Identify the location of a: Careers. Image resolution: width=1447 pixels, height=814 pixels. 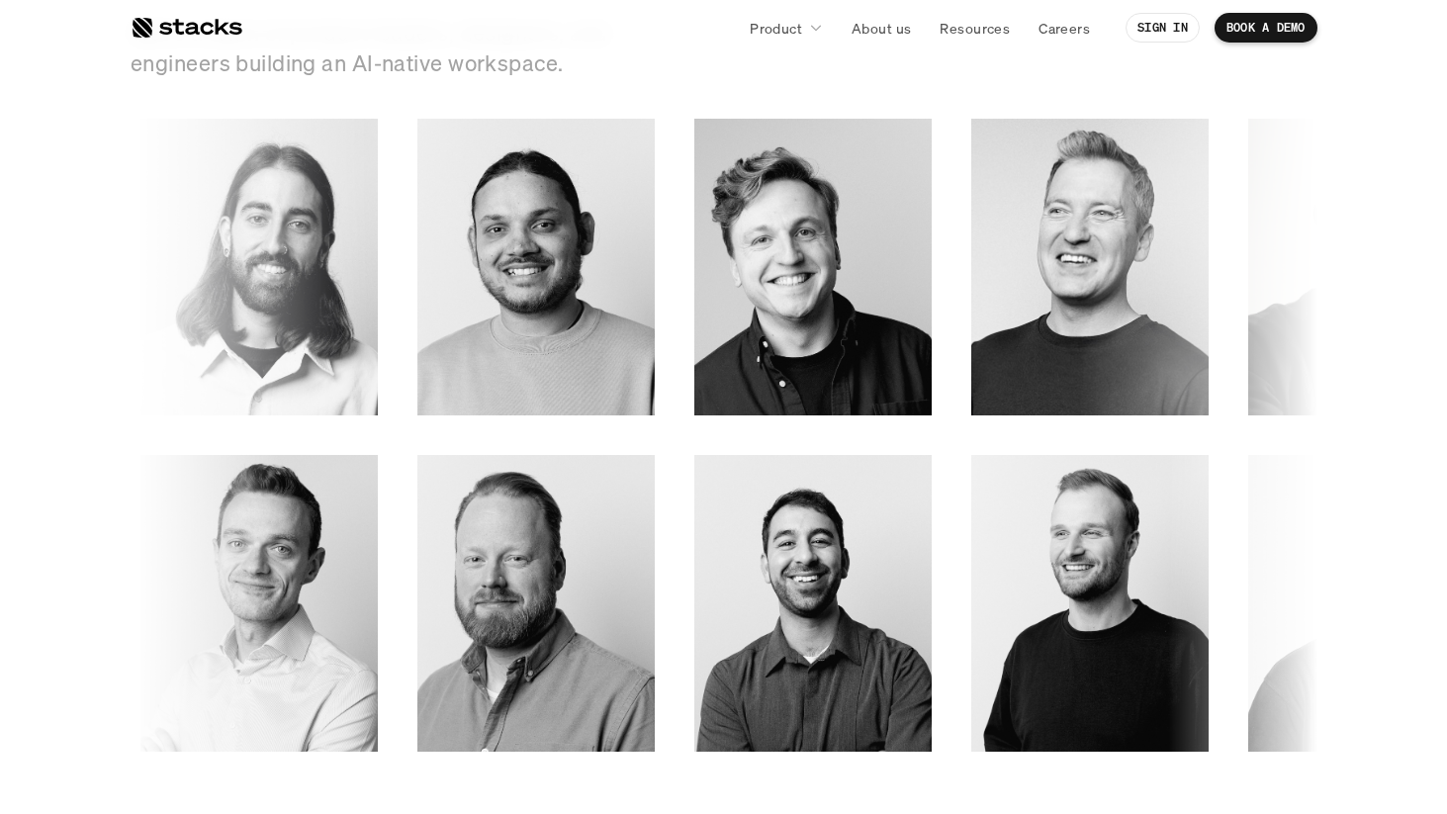
(1064, 28).